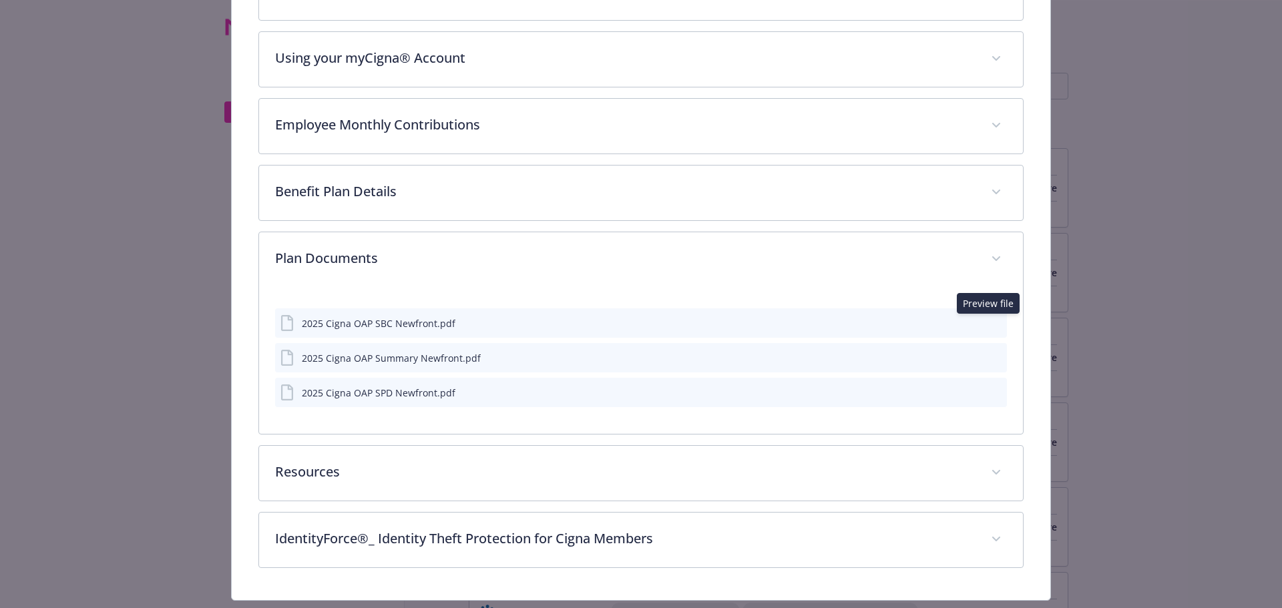  What do you see at coordinates (641, 126) in the screenshot?
I see `div: Employee Monthly Contributions` at bounding box center [641, 126].